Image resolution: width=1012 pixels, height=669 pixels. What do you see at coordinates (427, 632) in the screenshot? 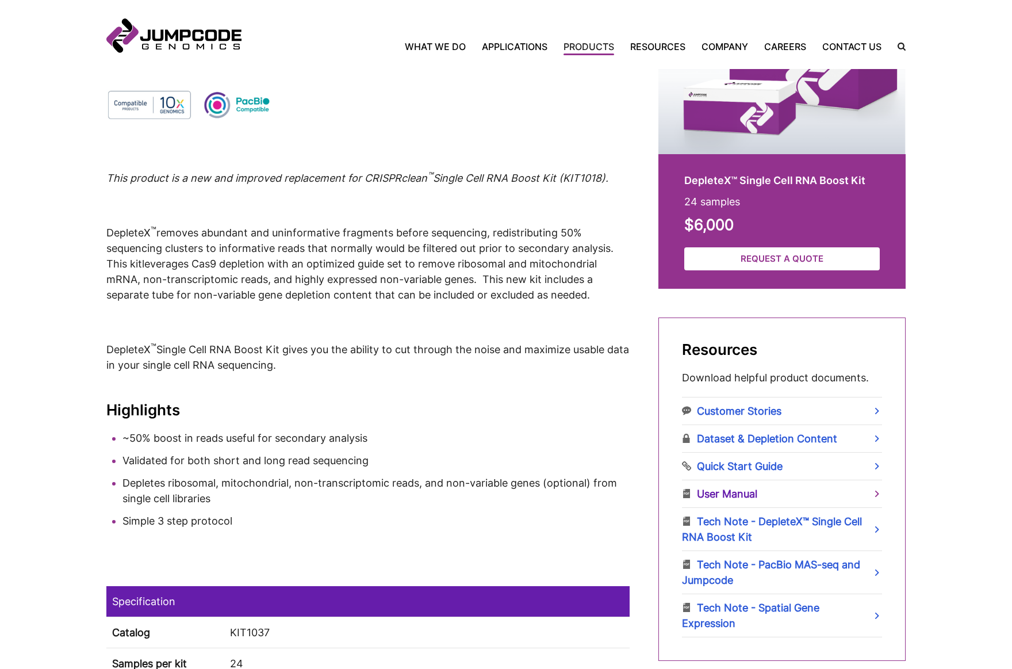
I see `td: KIT1037` at bounding box center [427, 632].